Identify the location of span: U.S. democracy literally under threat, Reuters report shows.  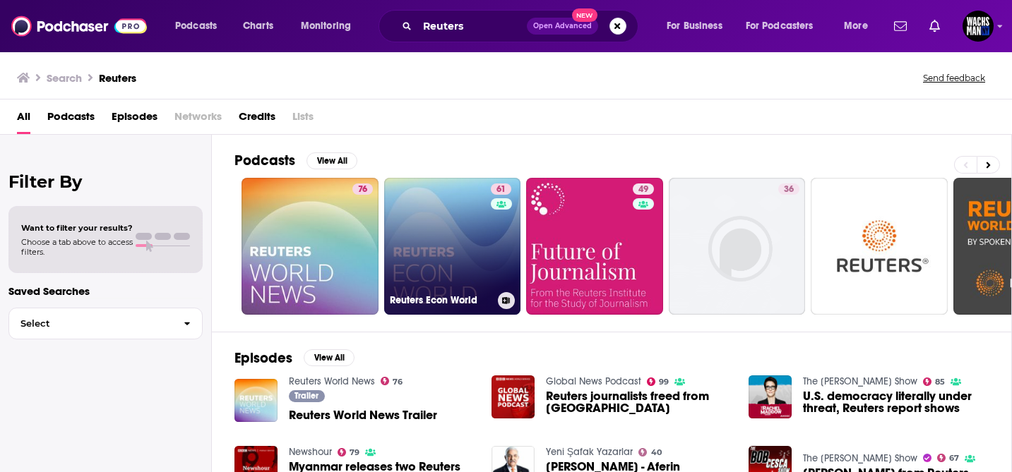
(895, 403).